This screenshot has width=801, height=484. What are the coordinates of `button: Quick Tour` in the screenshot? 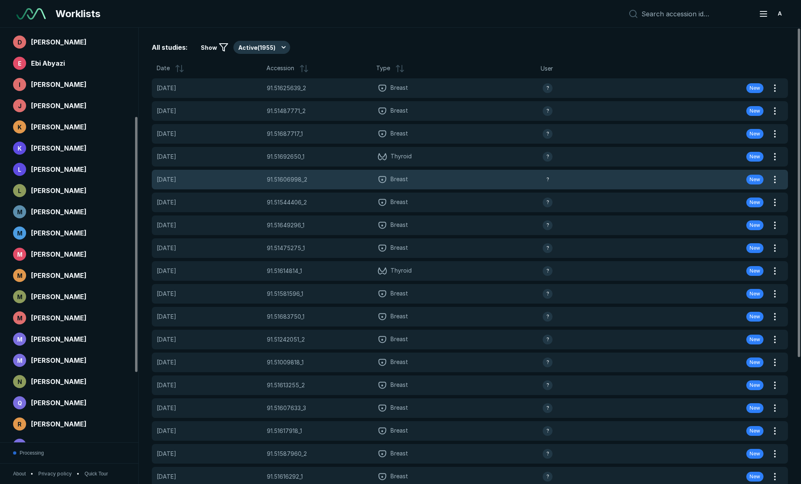 It's located at (96, 474).